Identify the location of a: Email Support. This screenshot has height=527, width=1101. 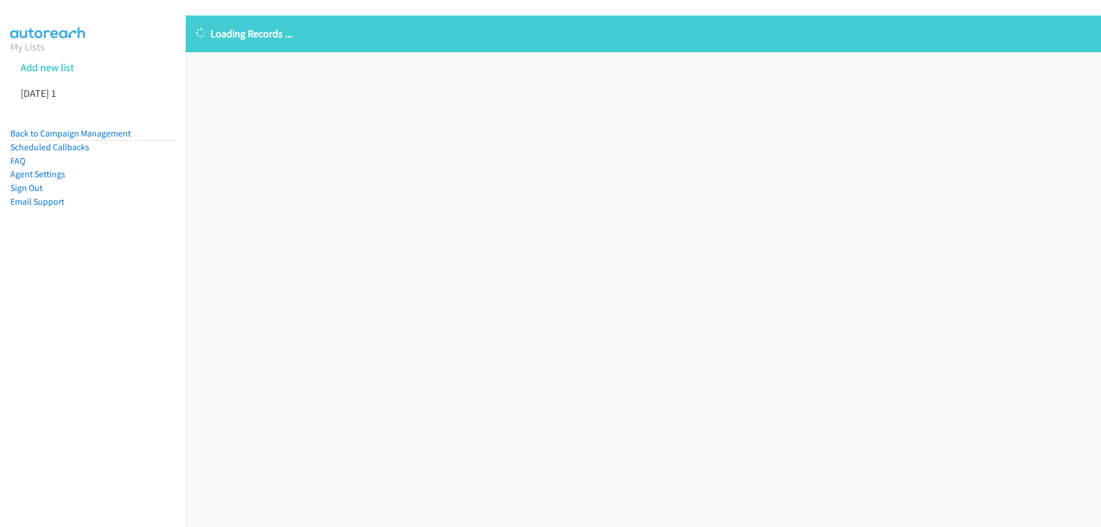
(37, 201).